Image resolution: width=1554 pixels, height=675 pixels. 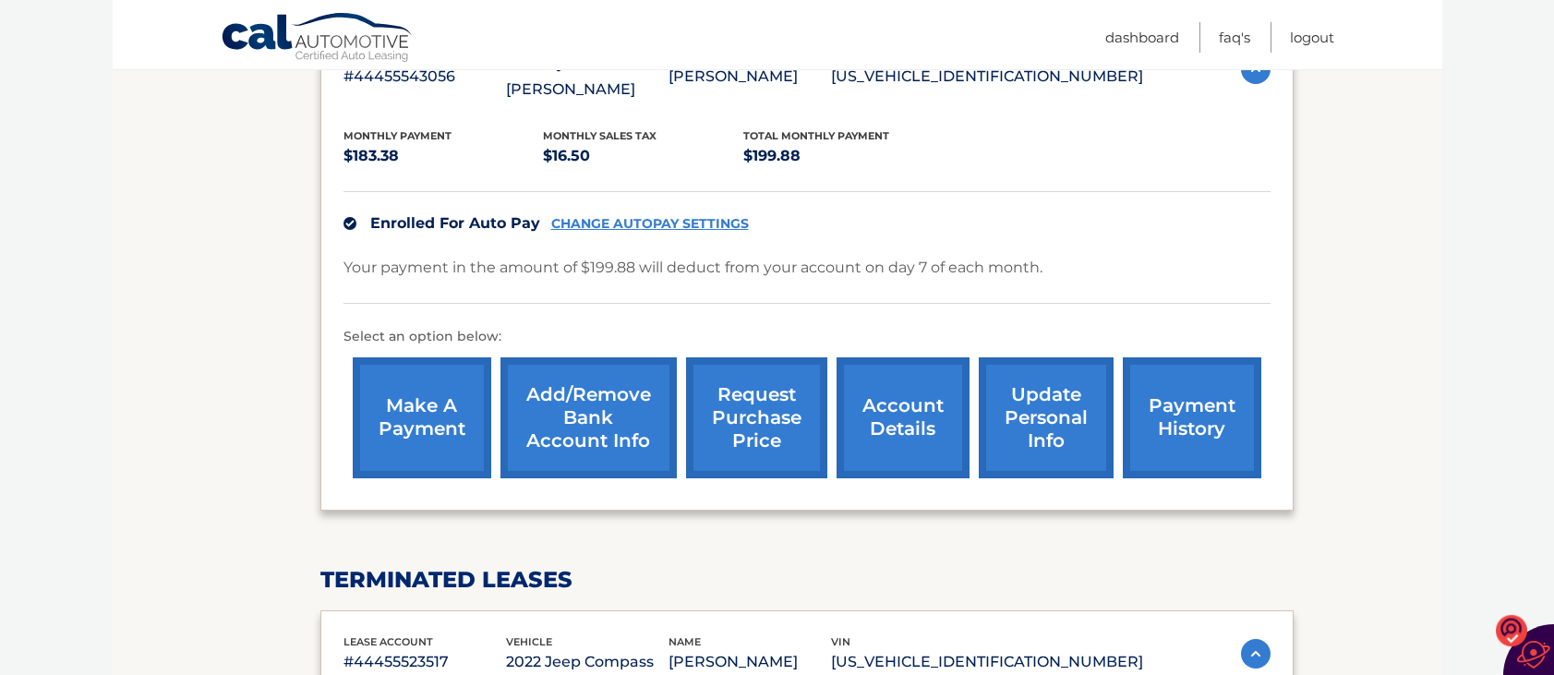 What do you see at coordinates (816, 136) in the screenshot?
I see `span: Total Monthly Payment` at bounding box center [816, 136].